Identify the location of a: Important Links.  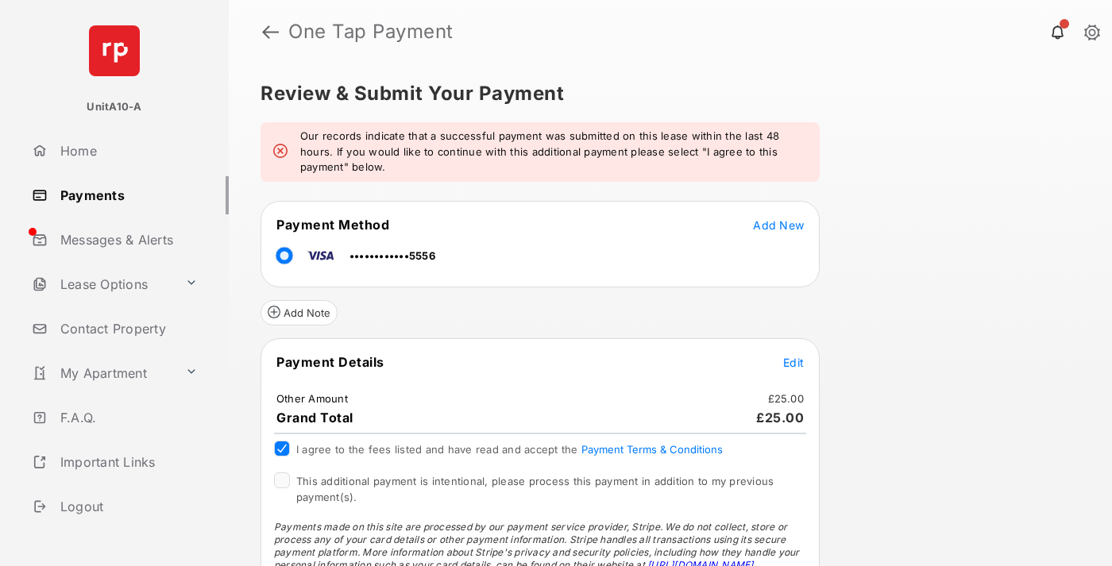
(114, 462).